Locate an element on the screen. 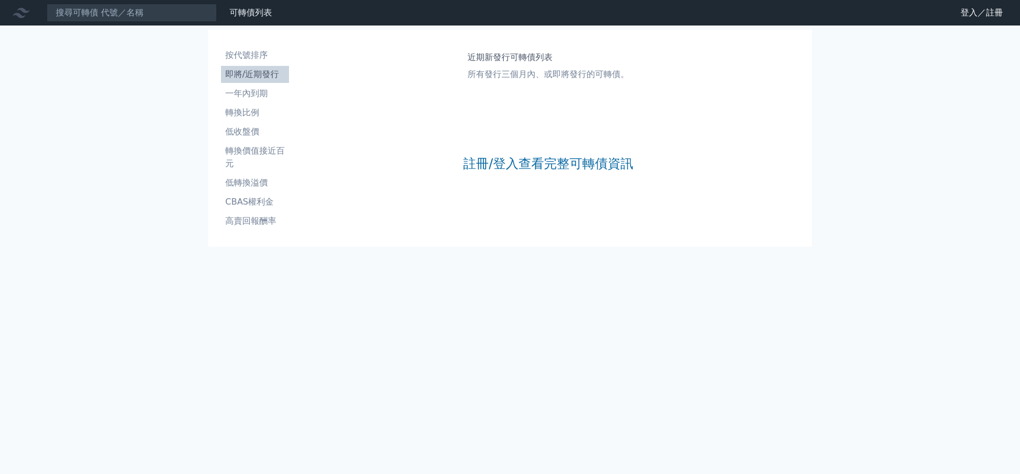 Image resolution: width=1020 pixels, height=474 pixels. li: 低收盤價 is located at coordinates (255, 132).